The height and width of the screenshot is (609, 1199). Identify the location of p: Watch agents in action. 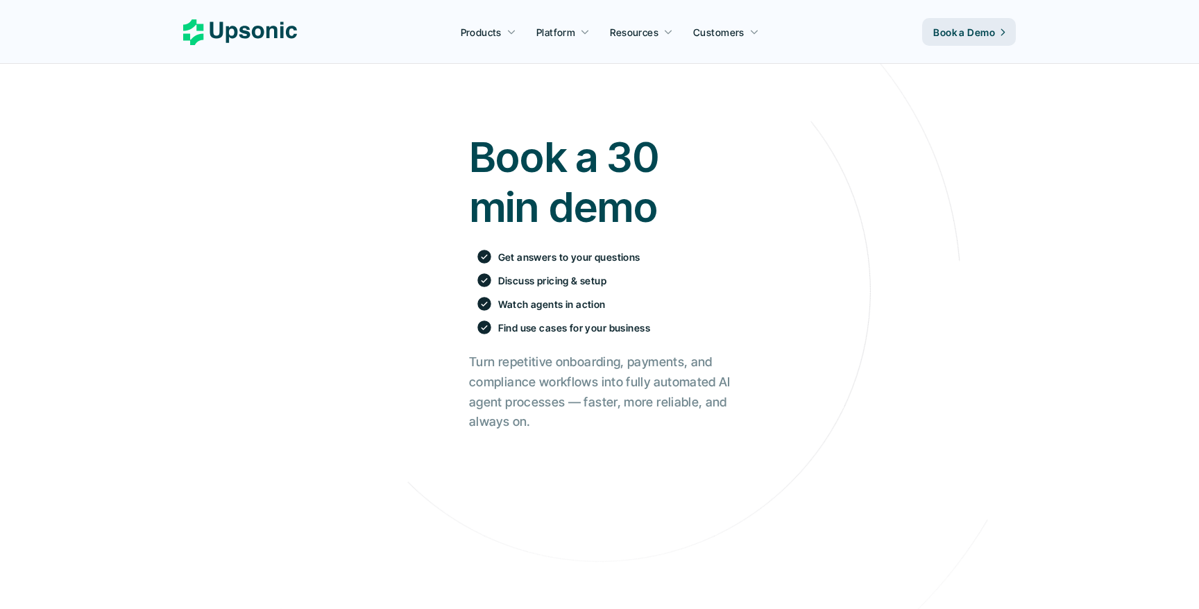
(552, 304).